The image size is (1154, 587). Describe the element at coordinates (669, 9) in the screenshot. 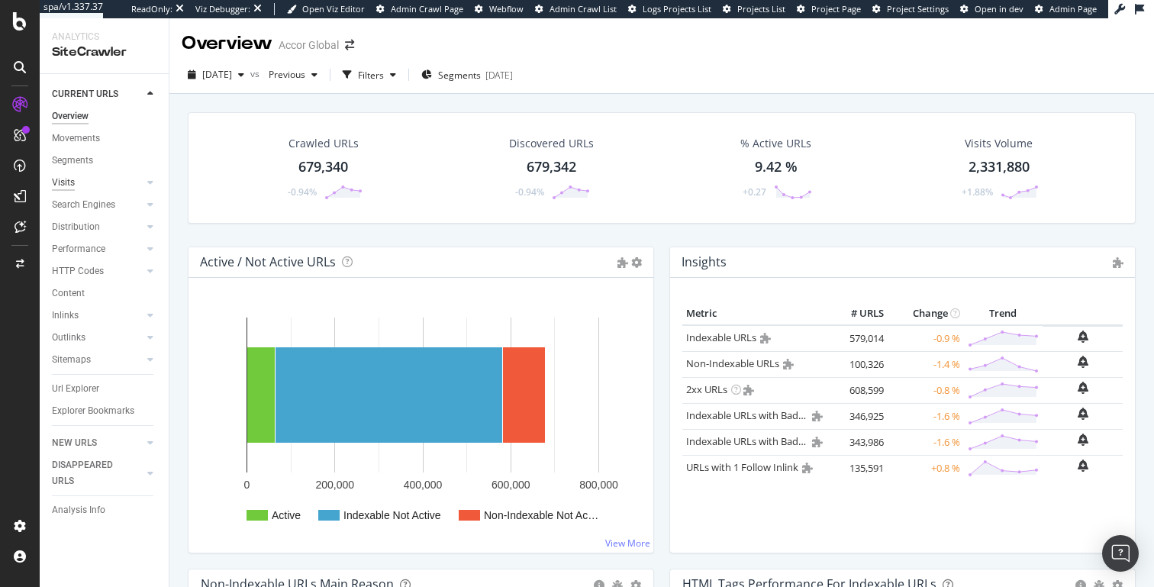

I see `a: Logs Projects List` at that location.